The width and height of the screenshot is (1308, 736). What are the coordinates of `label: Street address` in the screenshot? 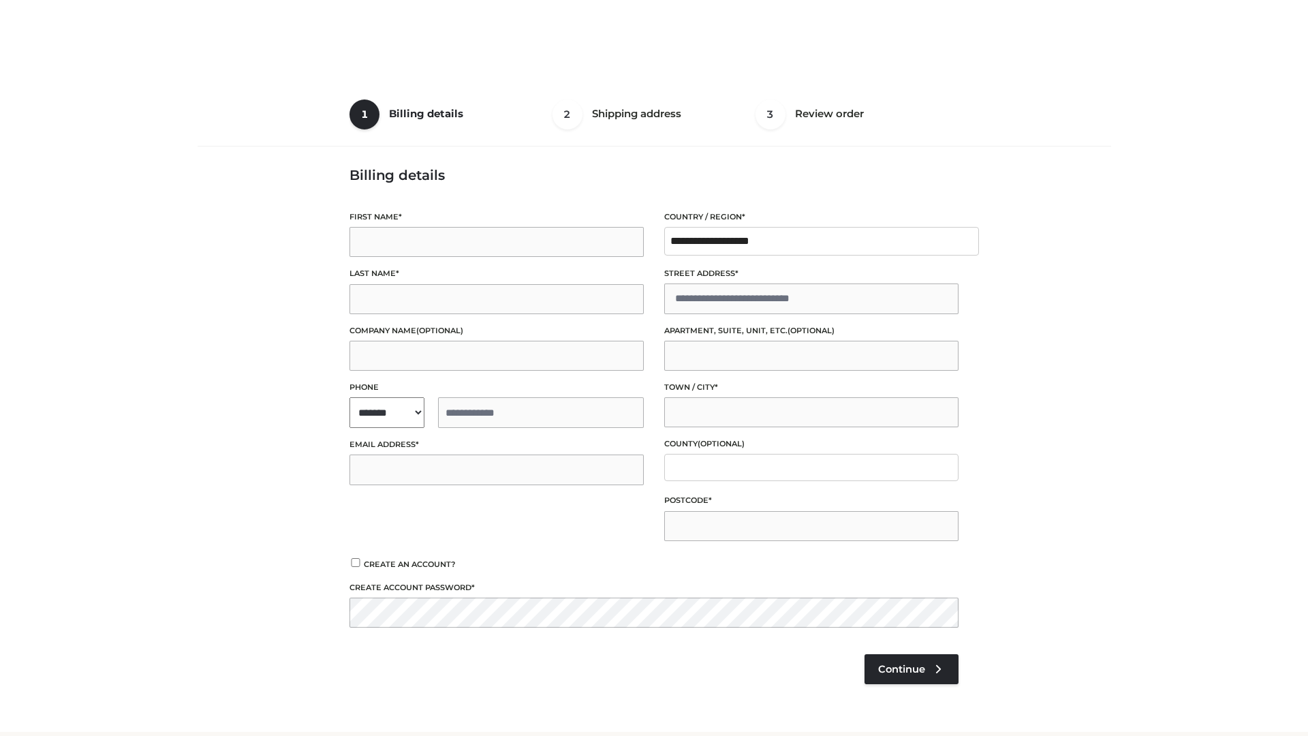 It's located at (811, 273).